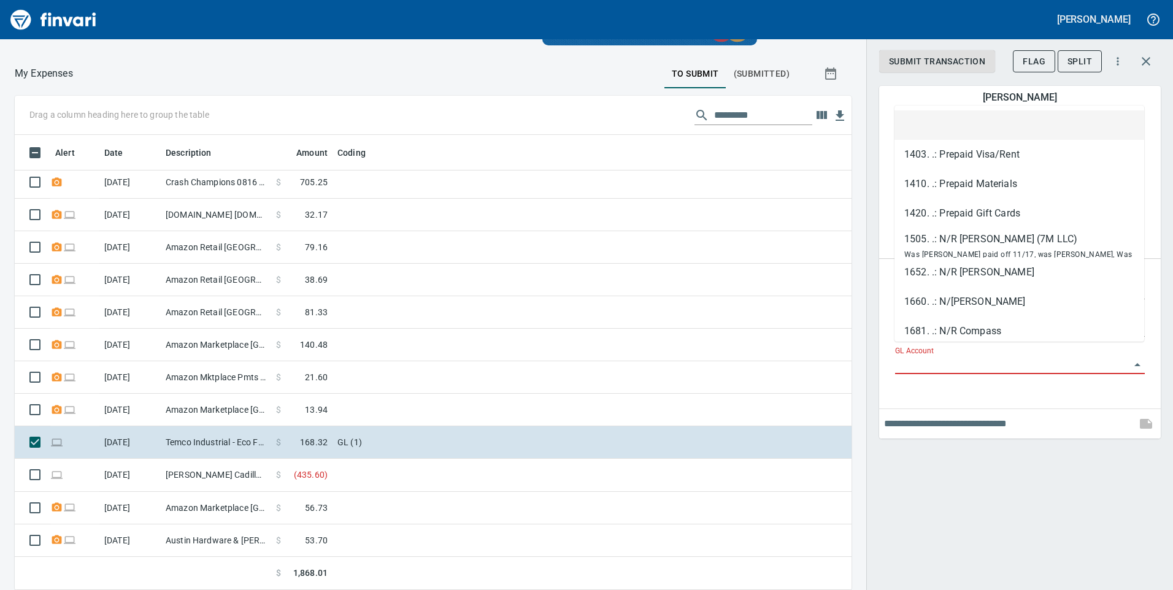 The height and width of the screenshot is (590, 1173). I want to click on nav: breadcrumb, so click(44, 74).